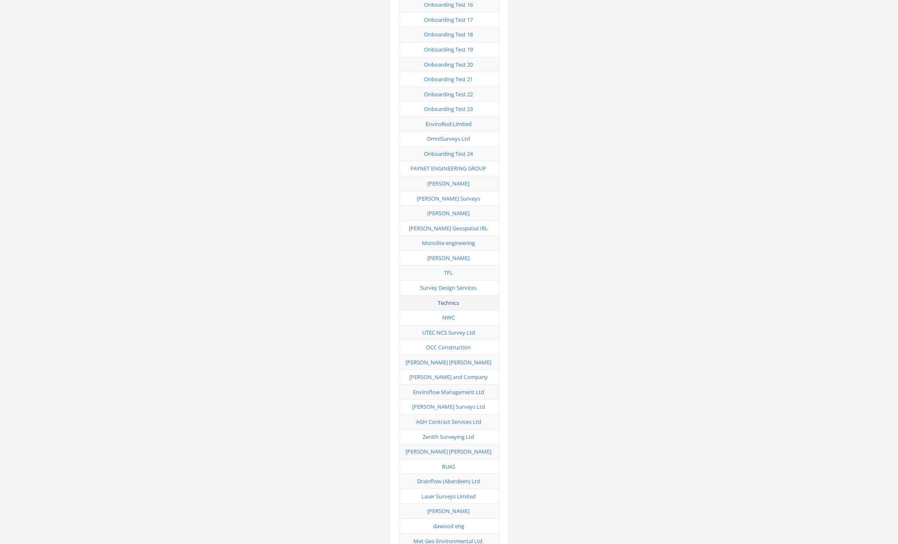  What do you see at coordinates (448, 79) in the screenshot?
I see `a: Onboarding Test 21` at bounding box center [448, 79].